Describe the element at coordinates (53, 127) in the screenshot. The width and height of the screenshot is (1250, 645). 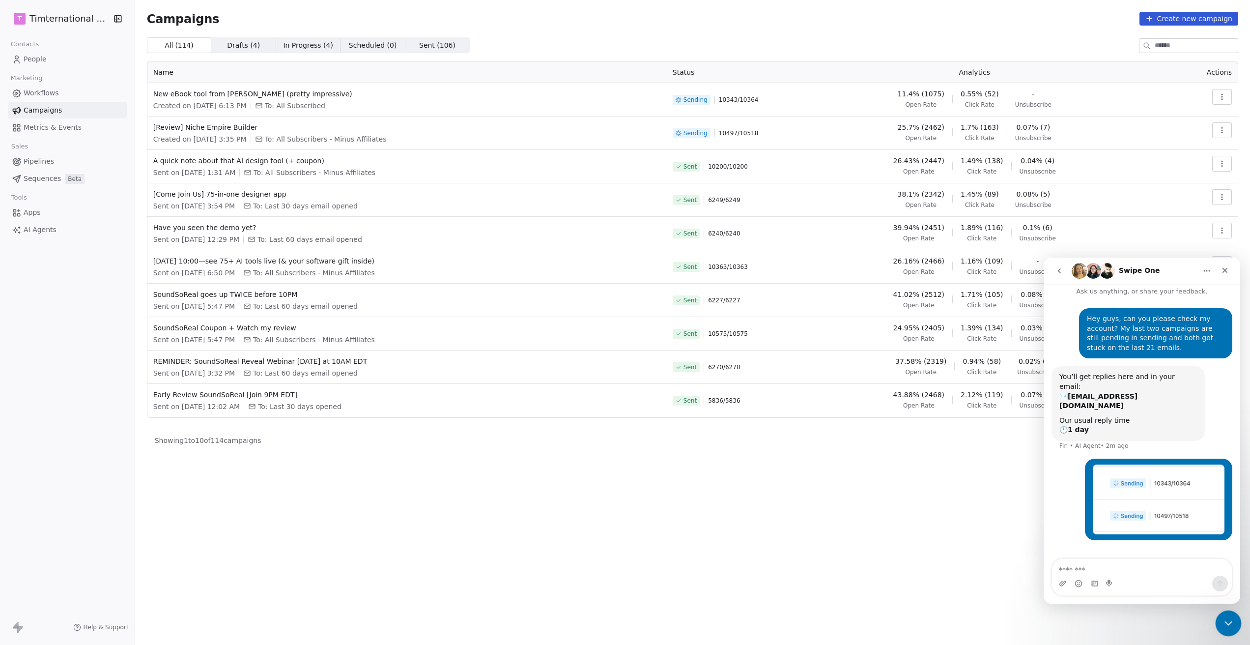
I see `span: Metrics & Events` at that location.